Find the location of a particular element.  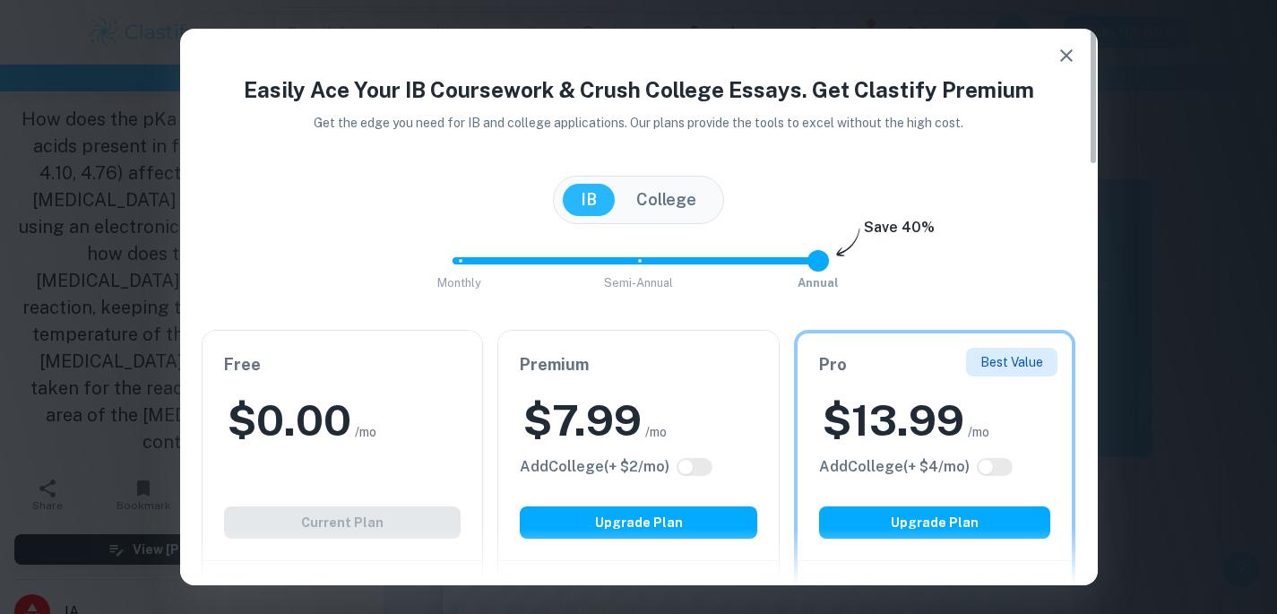

button: IB is located at coordinates (589, 200).